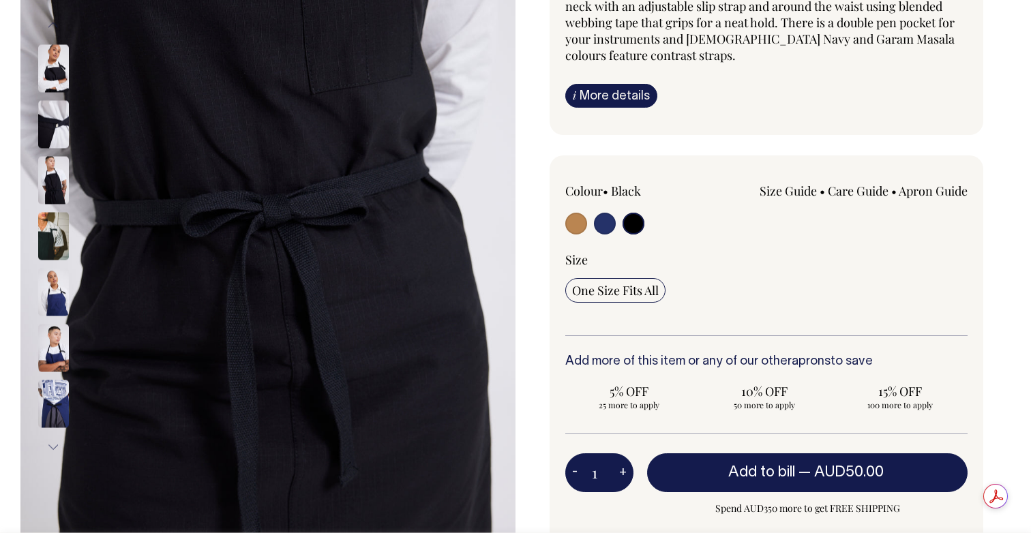  Describe the element at coordinates (615, 290) in the screenshot. I see `input: One Size Fits All` at that location.